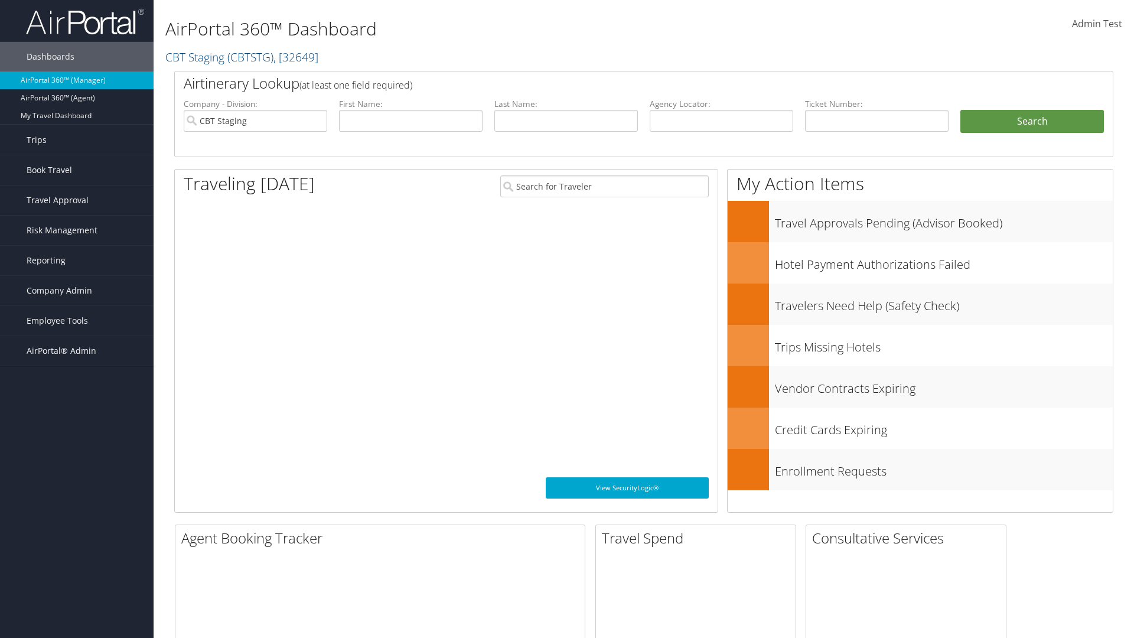  Describe the element at coordinates (50, 57) in the screenshot. I see `span: Dashboards` at that location.